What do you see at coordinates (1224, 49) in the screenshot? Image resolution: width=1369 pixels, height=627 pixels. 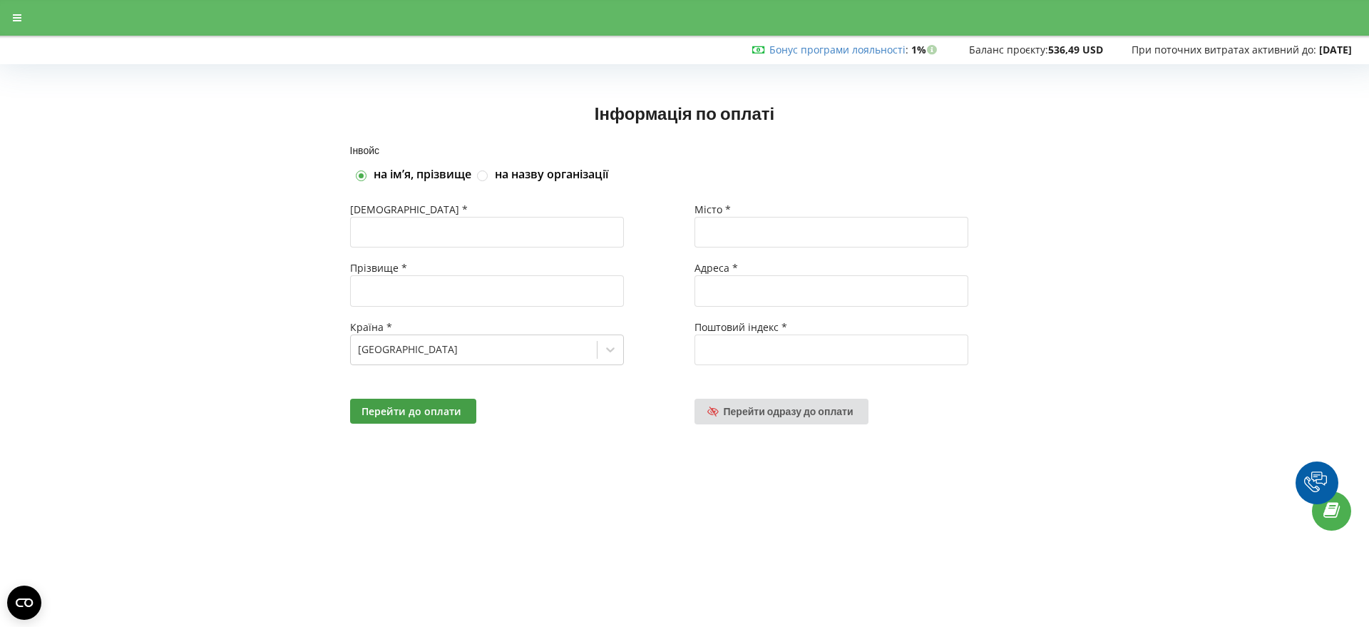 I see `span: При поточних витратах активний до:` at bounding box center [1224, 49].